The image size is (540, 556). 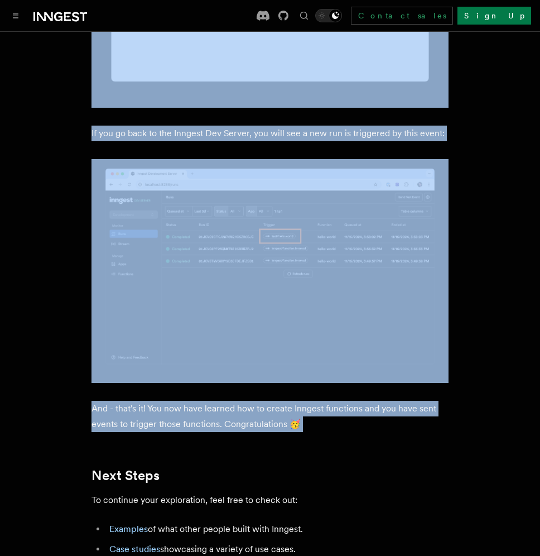 What do you see at coordinates (495, 16) in the screenshot?
I see `a: Sign Up` at bounding box center [495, 16].